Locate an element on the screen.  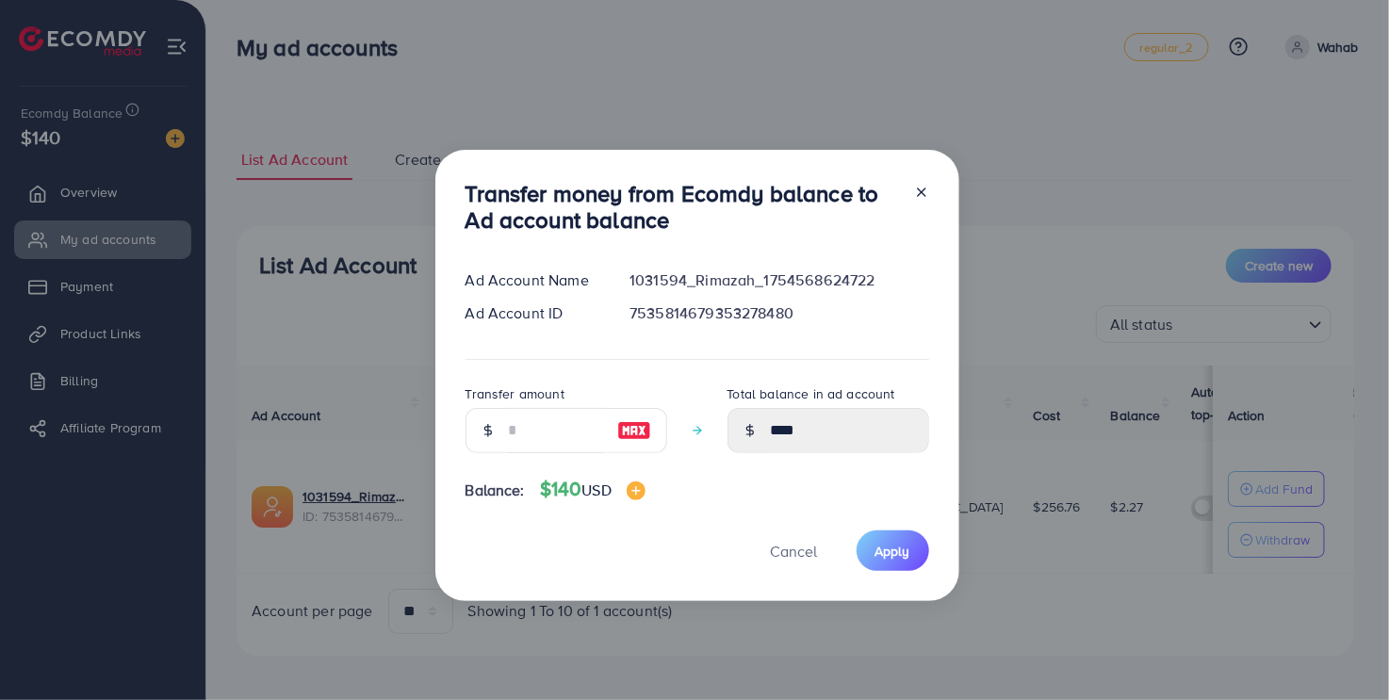
span: USD is located at coordinates (596, 490).